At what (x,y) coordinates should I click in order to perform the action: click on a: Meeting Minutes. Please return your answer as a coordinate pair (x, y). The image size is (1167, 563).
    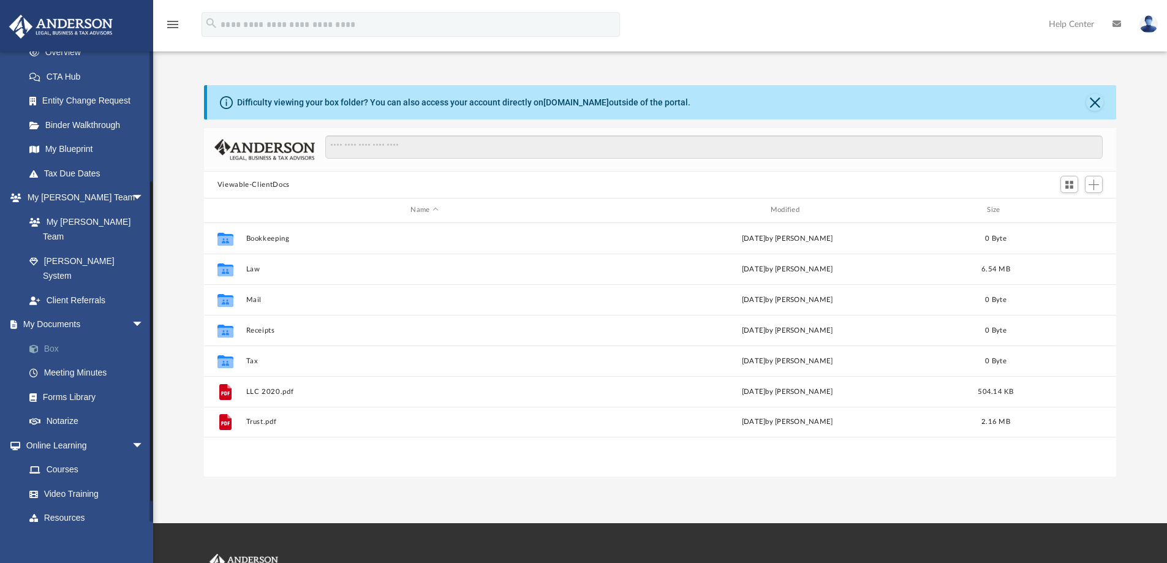
    Looking at the image, I should click on (89, 373).